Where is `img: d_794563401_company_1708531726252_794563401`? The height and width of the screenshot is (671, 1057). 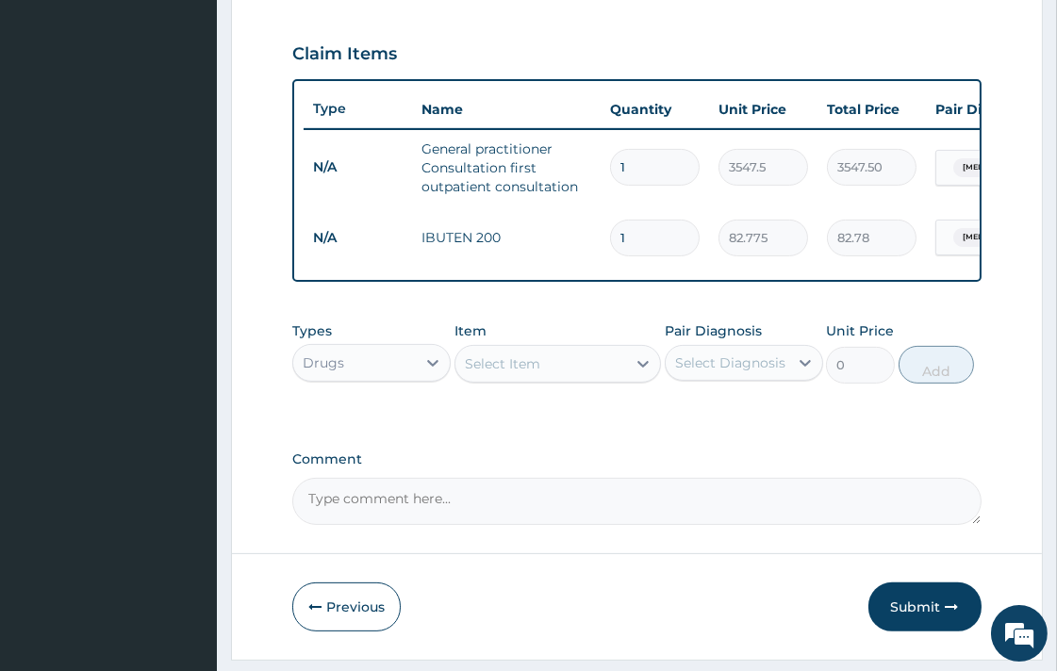 img: d_794563401_company_1708531726252_794563401 is located at coordinates (56, 118).